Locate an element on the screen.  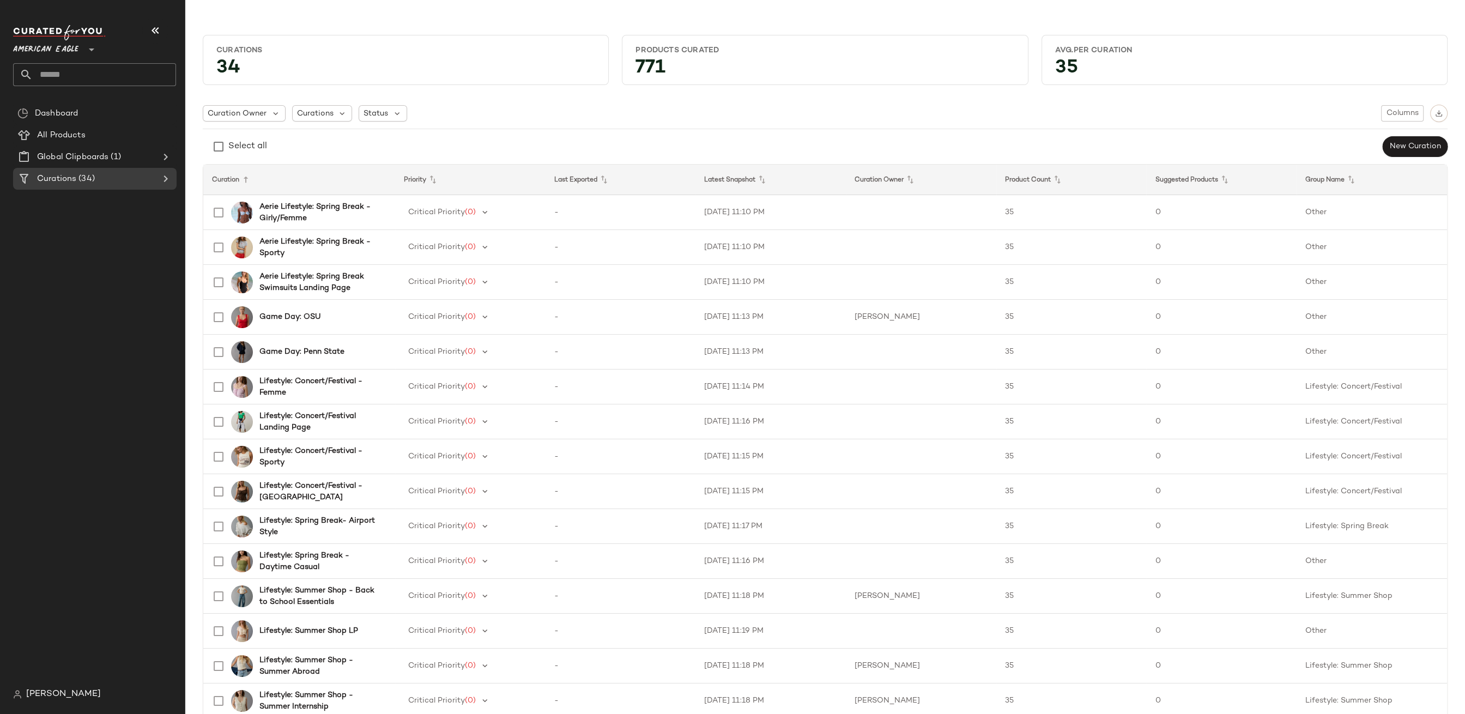
img: 2753_5769_461_of is located at coordinates (242, 213).